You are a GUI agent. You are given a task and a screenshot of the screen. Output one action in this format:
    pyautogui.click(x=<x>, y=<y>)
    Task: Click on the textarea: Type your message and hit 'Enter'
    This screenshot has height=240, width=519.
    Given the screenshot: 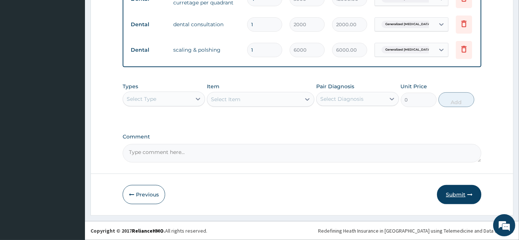 What is the action you would take?
    pyautogui.click(x=72, y=174)
    